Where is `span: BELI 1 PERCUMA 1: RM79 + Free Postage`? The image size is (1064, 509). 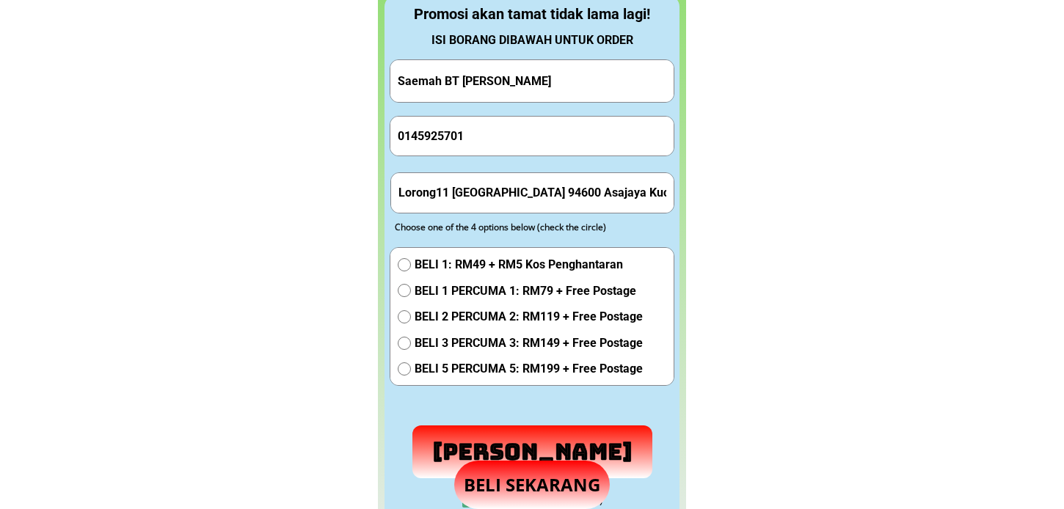
span: BELI 1 PERCUMA 1: RM79 + Free Postage is located at coordinates (528, 291).